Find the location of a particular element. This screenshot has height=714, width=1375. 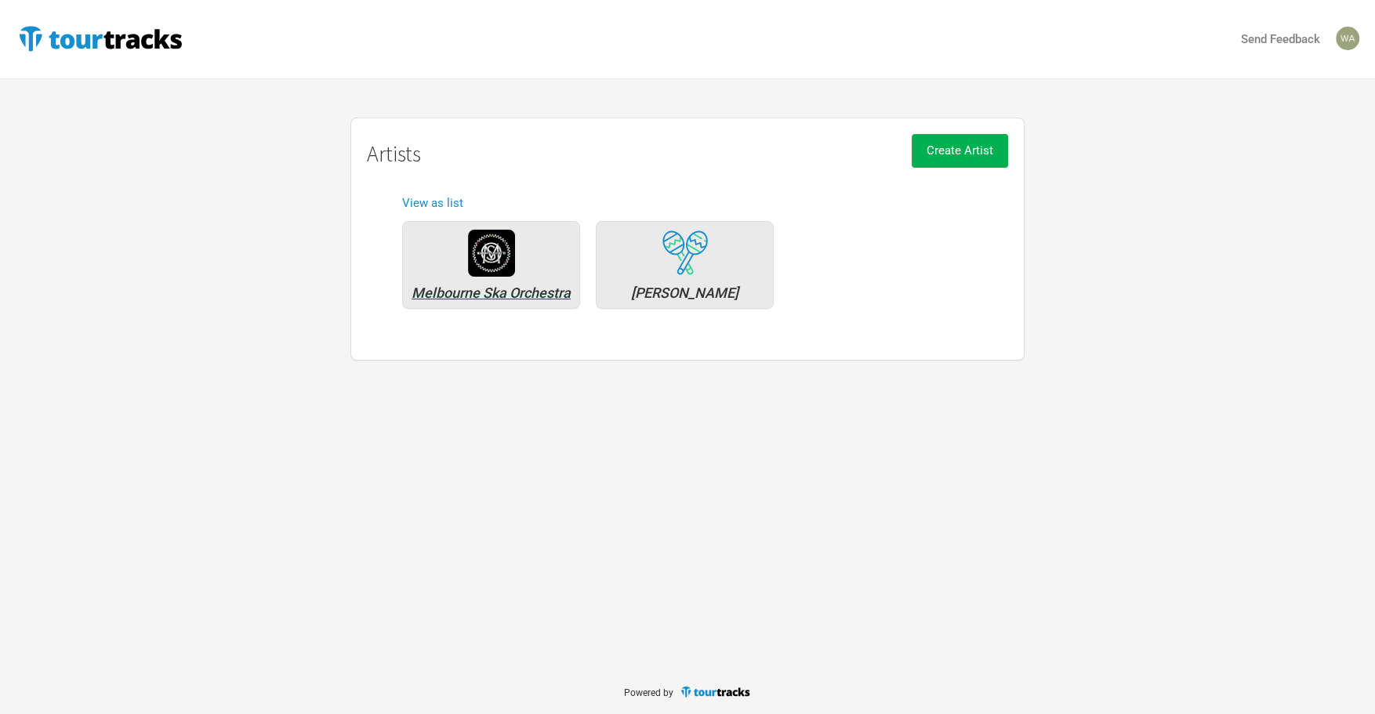

img: c4f4476e-5100-411c-bc8d-14698b02b992-MSO52%20-%20Logo.jpg.png is located at coordinates (492, 253).